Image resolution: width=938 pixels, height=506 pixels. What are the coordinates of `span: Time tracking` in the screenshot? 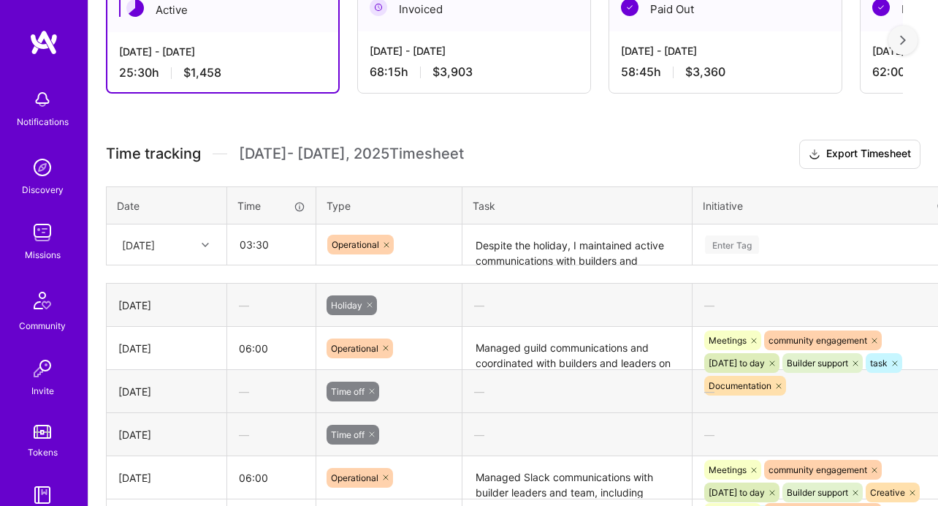 It's located at (153, 153).